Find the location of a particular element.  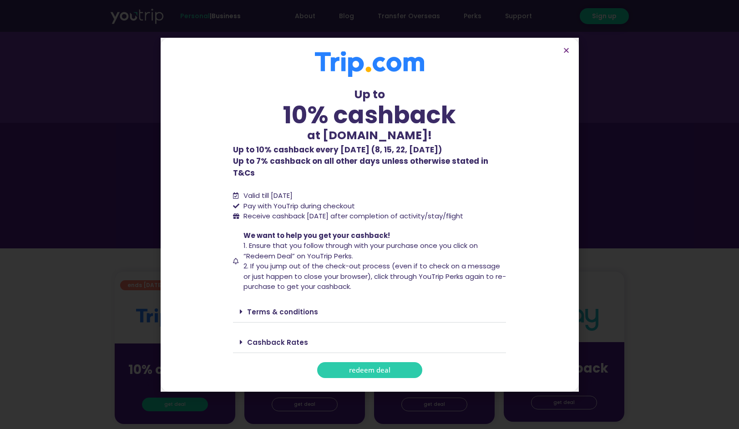

span: We want to help you get your cashback! is located at coordinates (317, 235).